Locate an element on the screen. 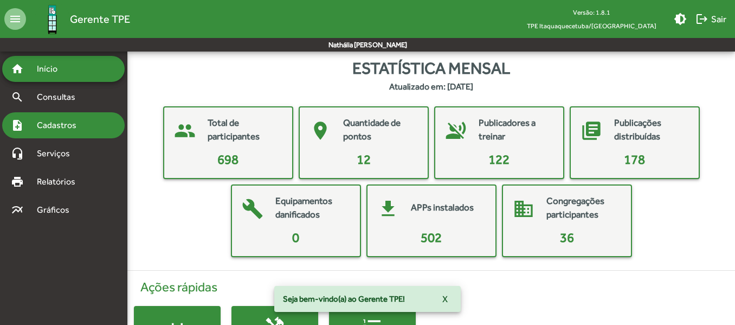 This screenshot has height=325, width=735. span: 0 is located at coordinates (295, 237).